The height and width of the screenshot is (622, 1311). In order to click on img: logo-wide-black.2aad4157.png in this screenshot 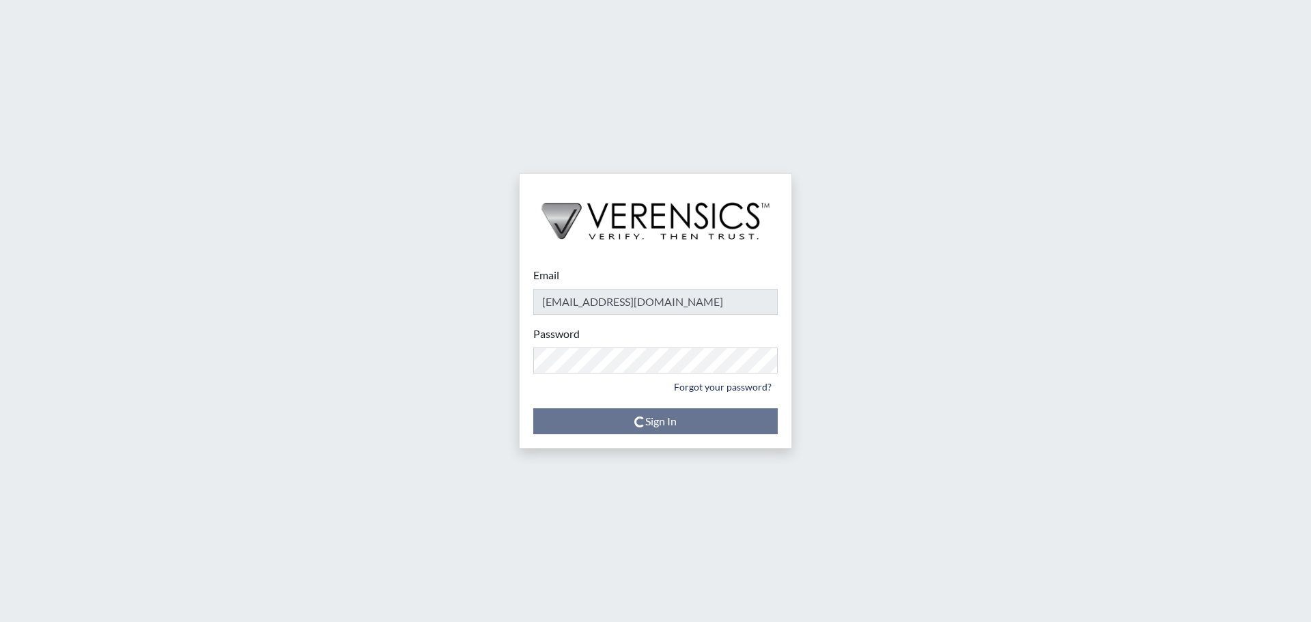, I will do `click(655, 214)`.